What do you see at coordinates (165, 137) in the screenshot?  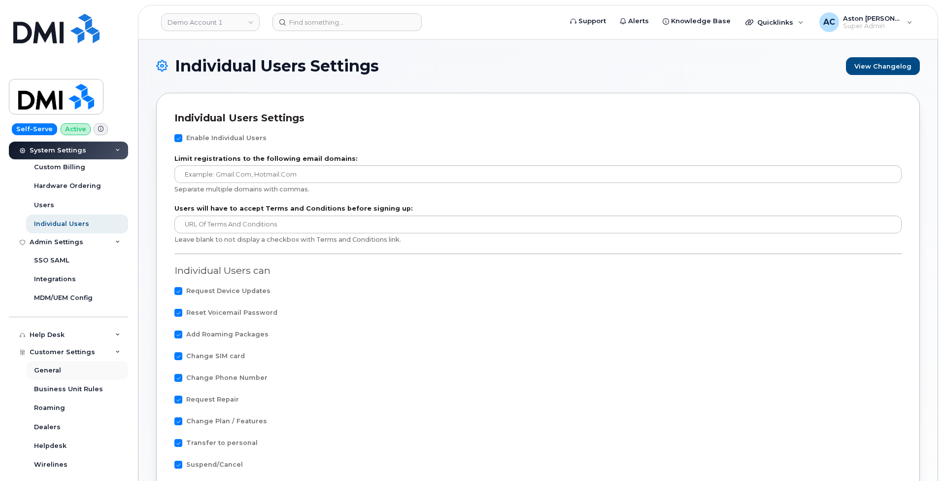 I see `input: Enable Individual Users` at bounding box center [165, 137].